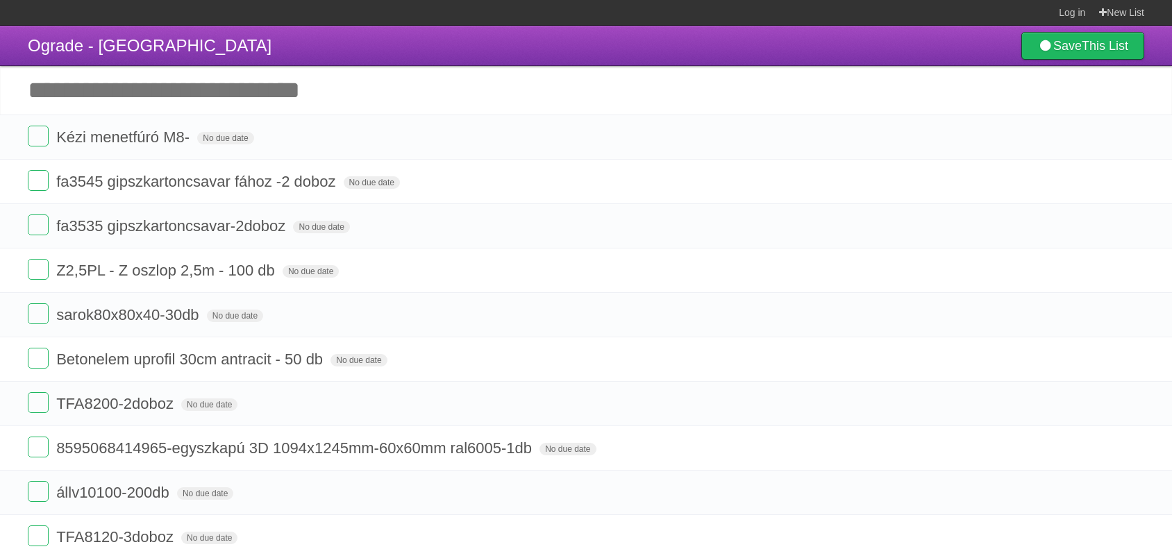 Image resolution: width=1172 pixels, height=549 pixels. What do you see at coordinates (117, 537) in the screenshot?
I see `span: TFA8120-3doboz` at bounding box center [117, 537].